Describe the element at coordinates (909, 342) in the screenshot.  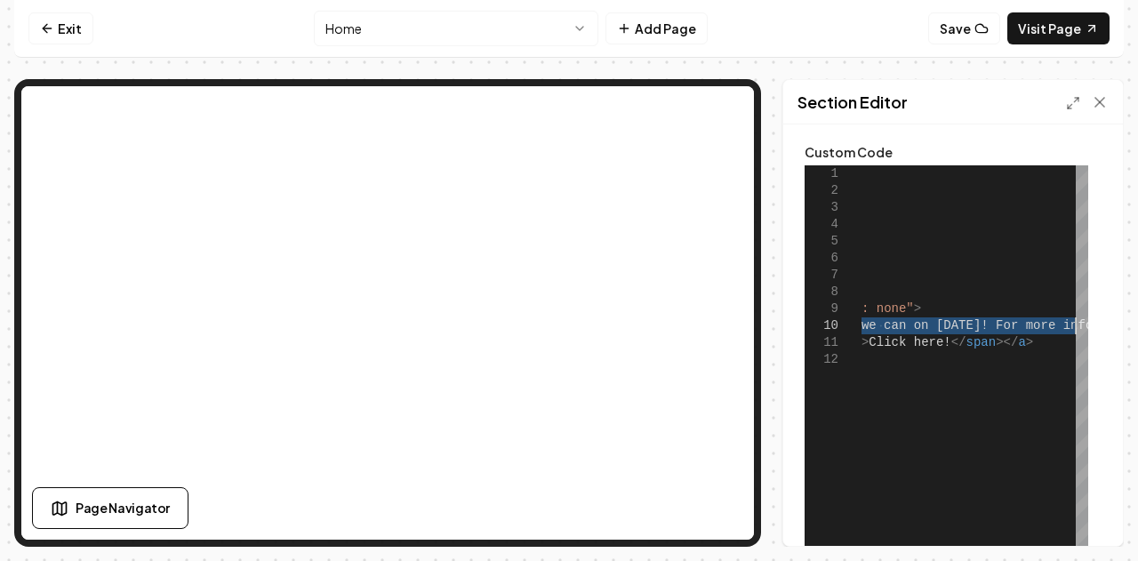
I see `span: Click here!` at that location.